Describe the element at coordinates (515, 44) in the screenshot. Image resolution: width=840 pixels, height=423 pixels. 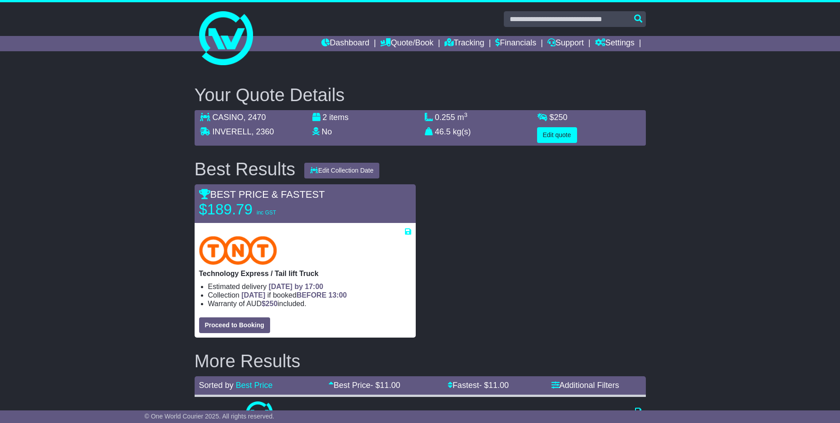
I see `a: Financials` at that location.